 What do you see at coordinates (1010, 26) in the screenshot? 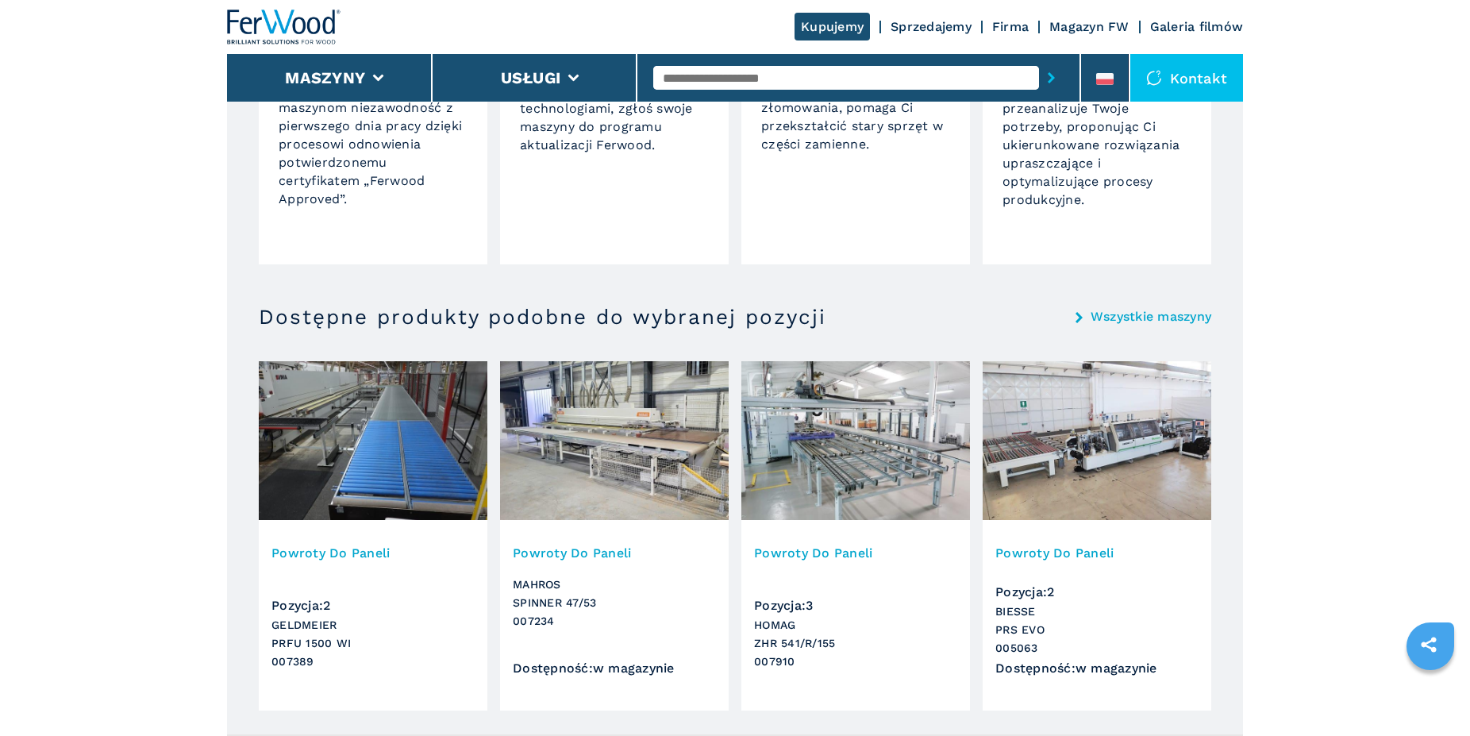
I see `a: Firma` at bounding box center [1010, 26].